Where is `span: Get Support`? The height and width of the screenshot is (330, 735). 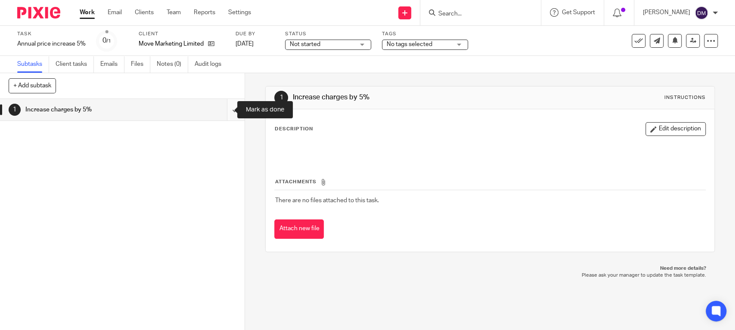 span: Get Support is located at coordinates (578, 12).